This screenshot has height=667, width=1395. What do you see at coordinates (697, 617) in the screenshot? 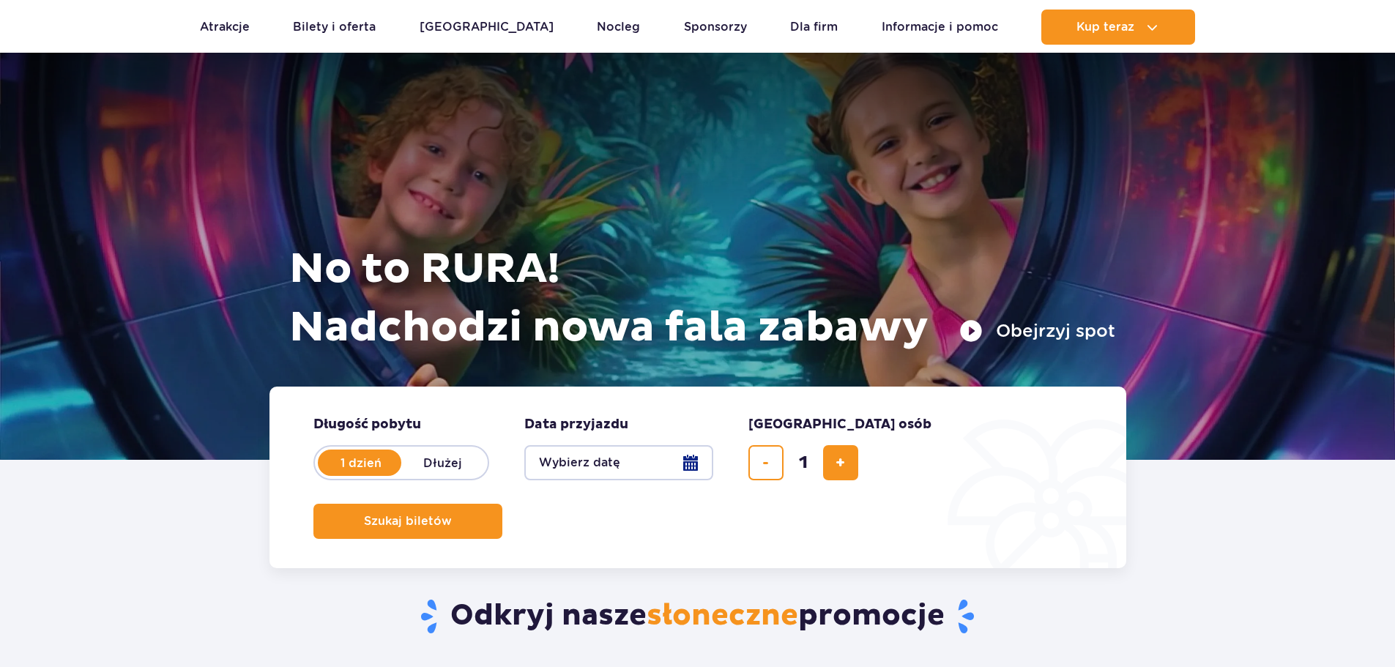
I see `h2: Odkryj nasze promocje` at bounding box center [697, 617].